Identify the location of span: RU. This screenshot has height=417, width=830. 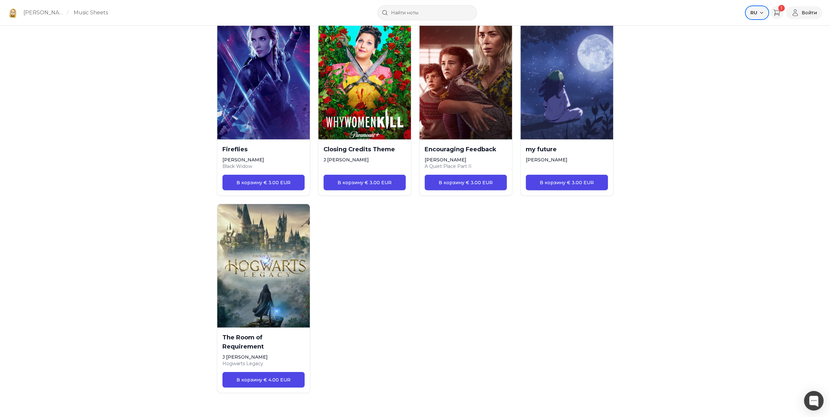
(753, 13).